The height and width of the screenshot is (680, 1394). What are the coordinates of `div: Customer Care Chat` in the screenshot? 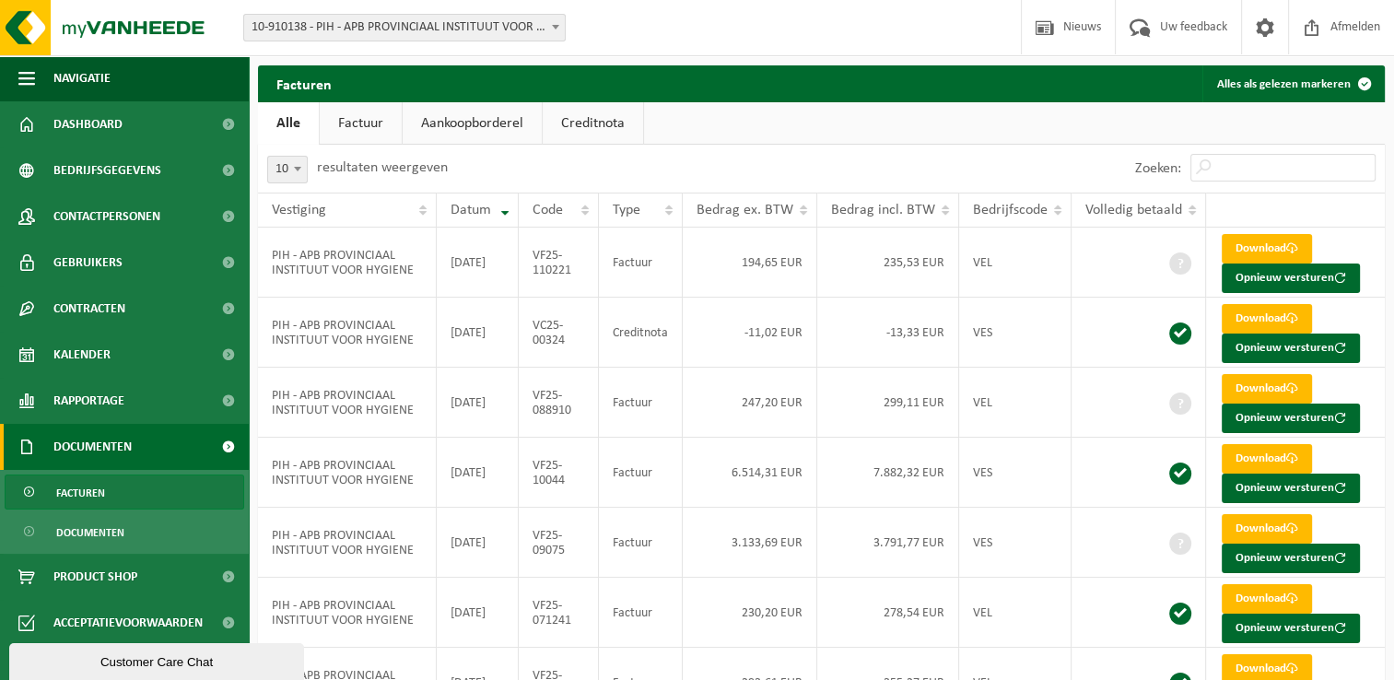 It's located at (147, 22).